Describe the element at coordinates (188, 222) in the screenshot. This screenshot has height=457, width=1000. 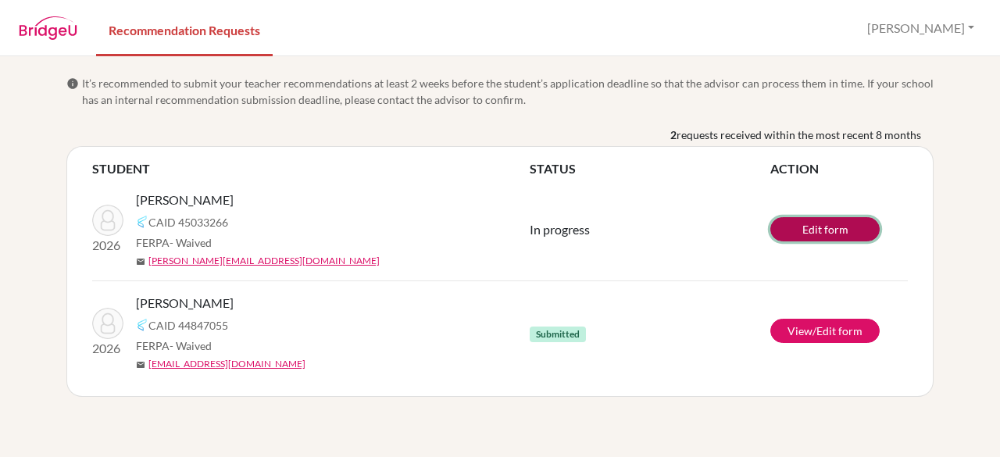
I see `span: CAID 45033266` at that location.